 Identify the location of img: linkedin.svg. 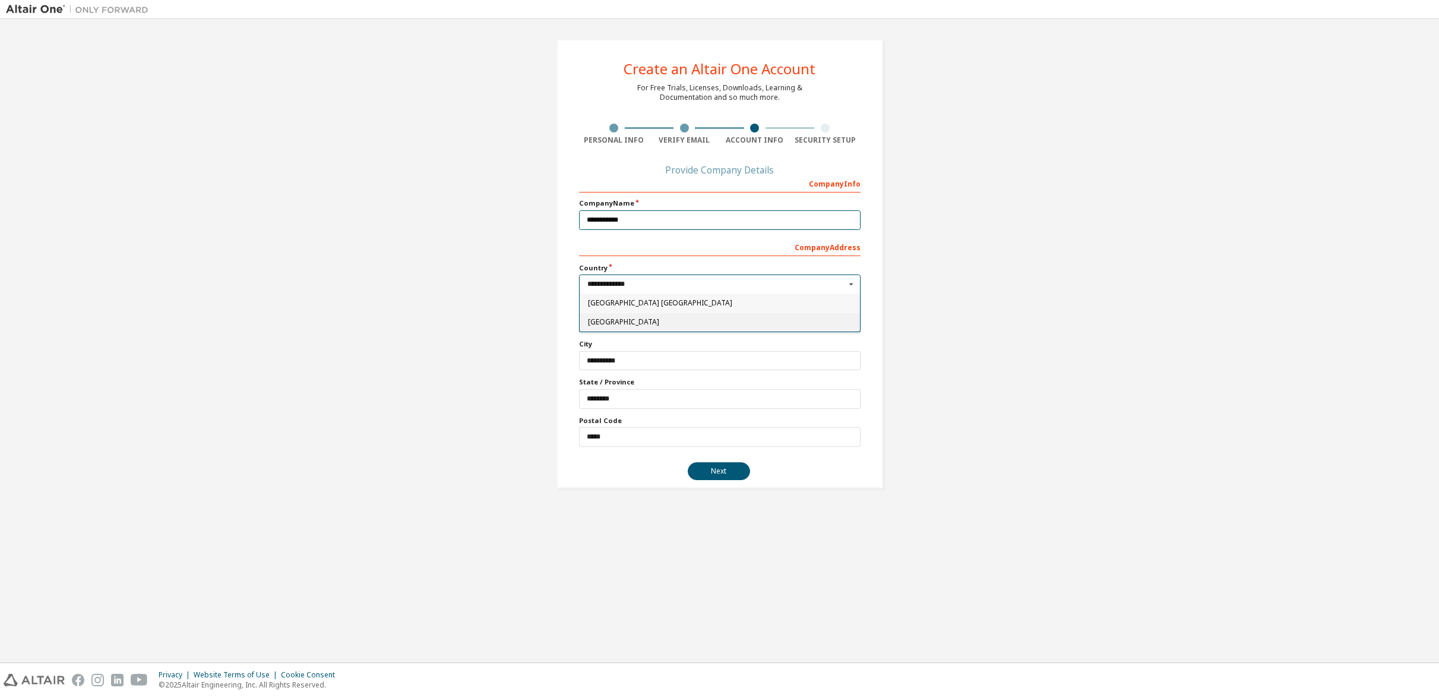
(117, 680).